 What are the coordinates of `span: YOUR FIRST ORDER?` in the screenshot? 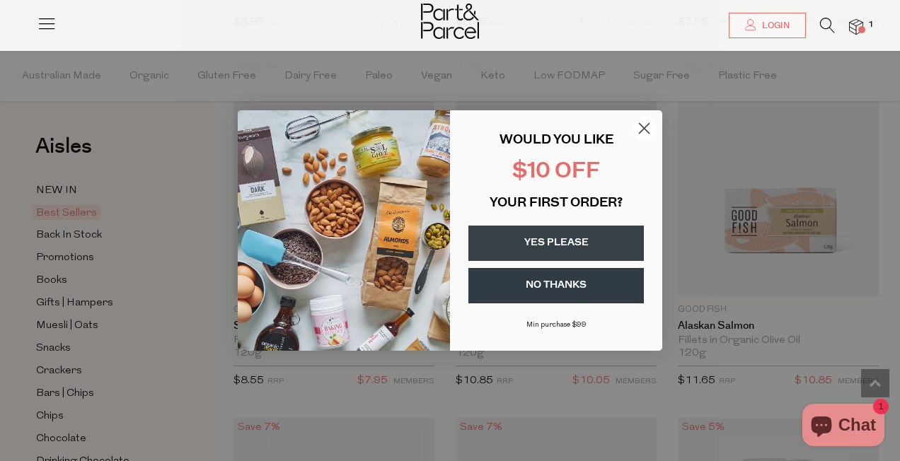 It's located at (556, 204).